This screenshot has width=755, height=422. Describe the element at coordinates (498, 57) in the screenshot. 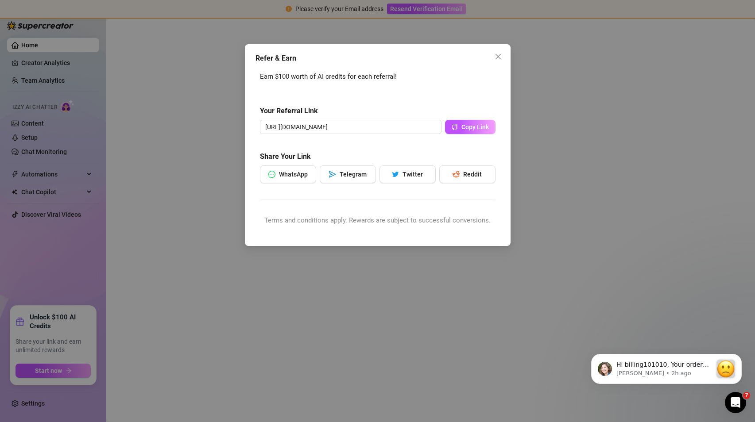

I see `span: Close` at that location.